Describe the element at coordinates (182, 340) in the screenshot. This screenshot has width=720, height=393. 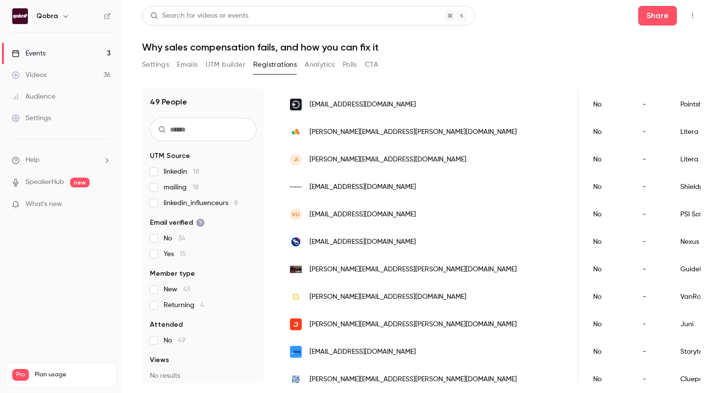
I see `span: 49` at that location.